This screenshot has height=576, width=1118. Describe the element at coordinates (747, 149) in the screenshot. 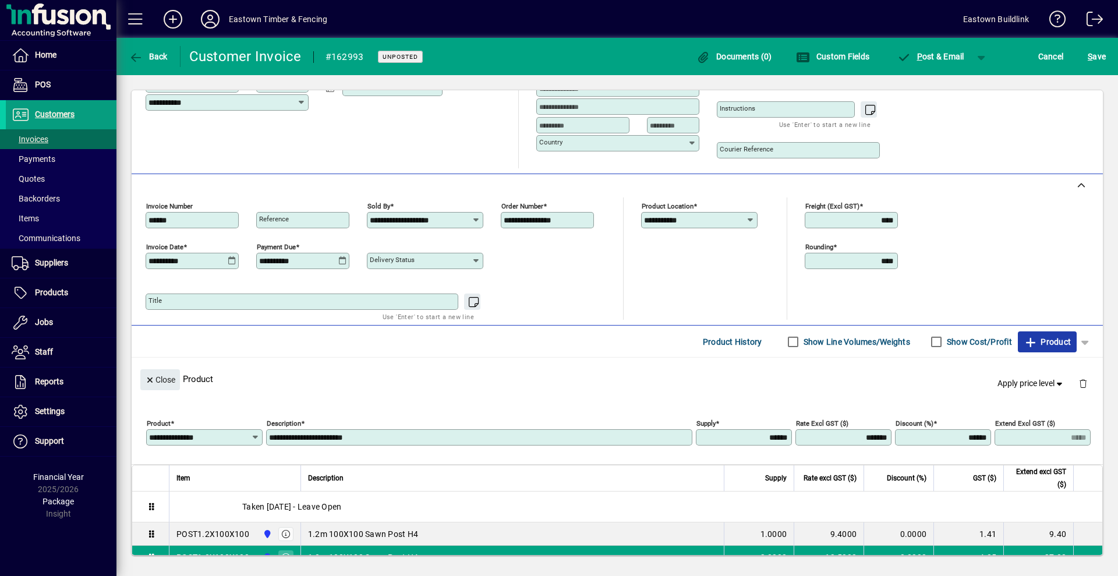

I see `mat-label: Courier Reference` at that location.